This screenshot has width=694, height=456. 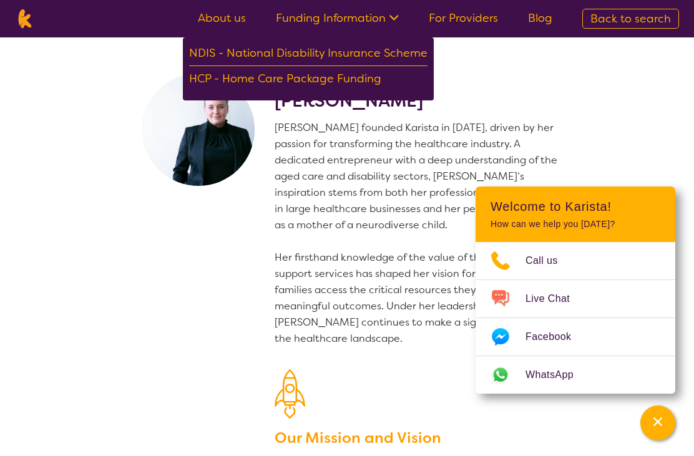 What do you see at coordinates (308, 80) in the screenshot?
I see `div: HCP - Home Care Package Funding` at bounding box center [308, 80].